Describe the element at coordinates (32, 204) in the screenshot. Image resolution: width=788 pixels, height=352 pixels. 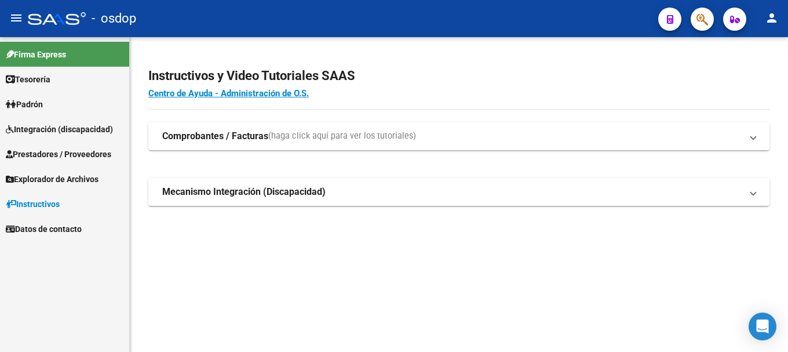
I see `span: Instructivos` at that location.